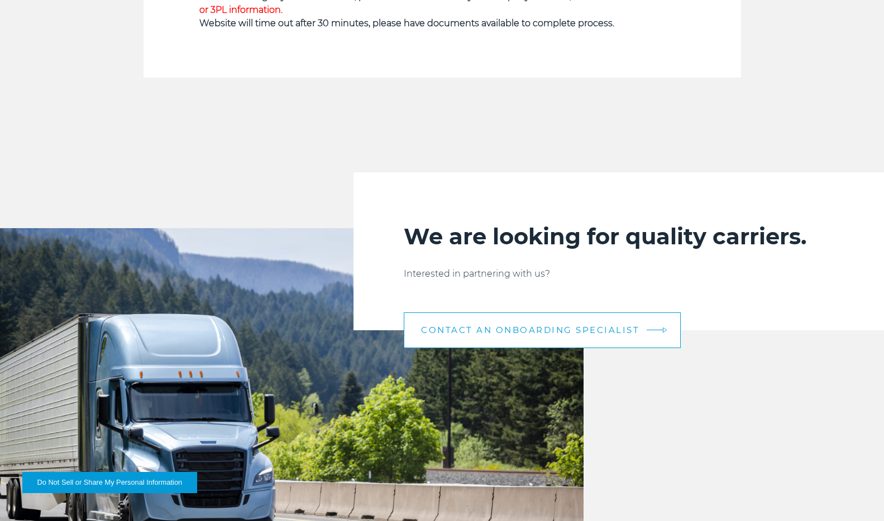  Describe the element at coordinates (542, 330) in the screenshot. I see `a: CONTACT AN ONBOARDING SPECIALIST arrow arrow` at that location.